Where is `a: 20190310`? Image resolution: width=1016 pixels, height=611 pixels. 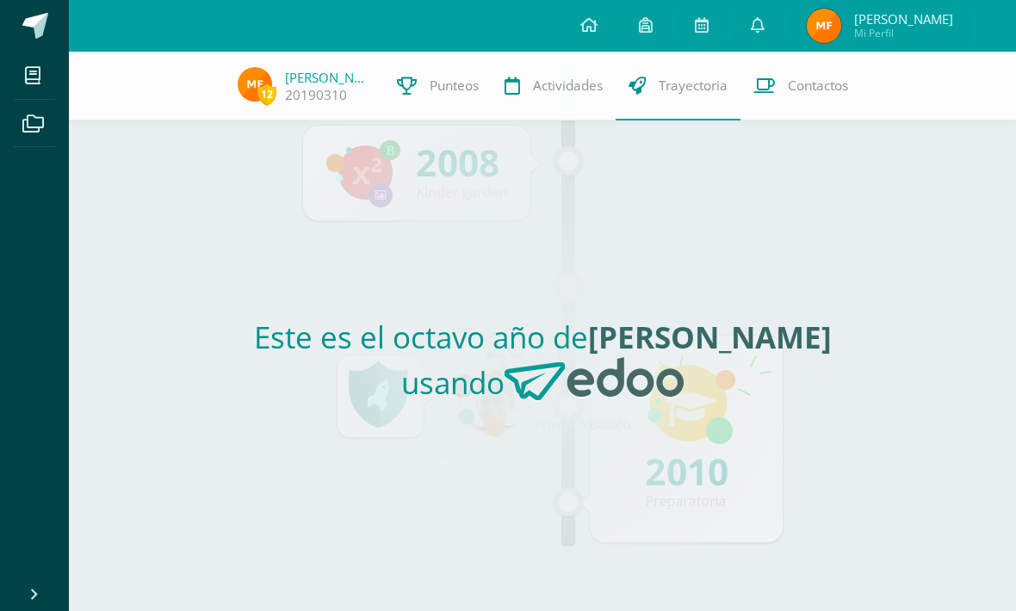 a: 20190310 is located at coordinates (316, 95).